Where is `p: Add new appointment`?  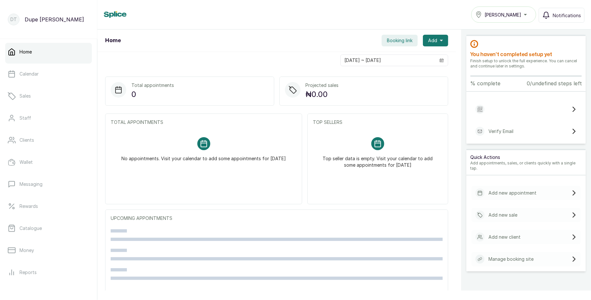 p: Add new appointment is located at coordinates (513, 193).